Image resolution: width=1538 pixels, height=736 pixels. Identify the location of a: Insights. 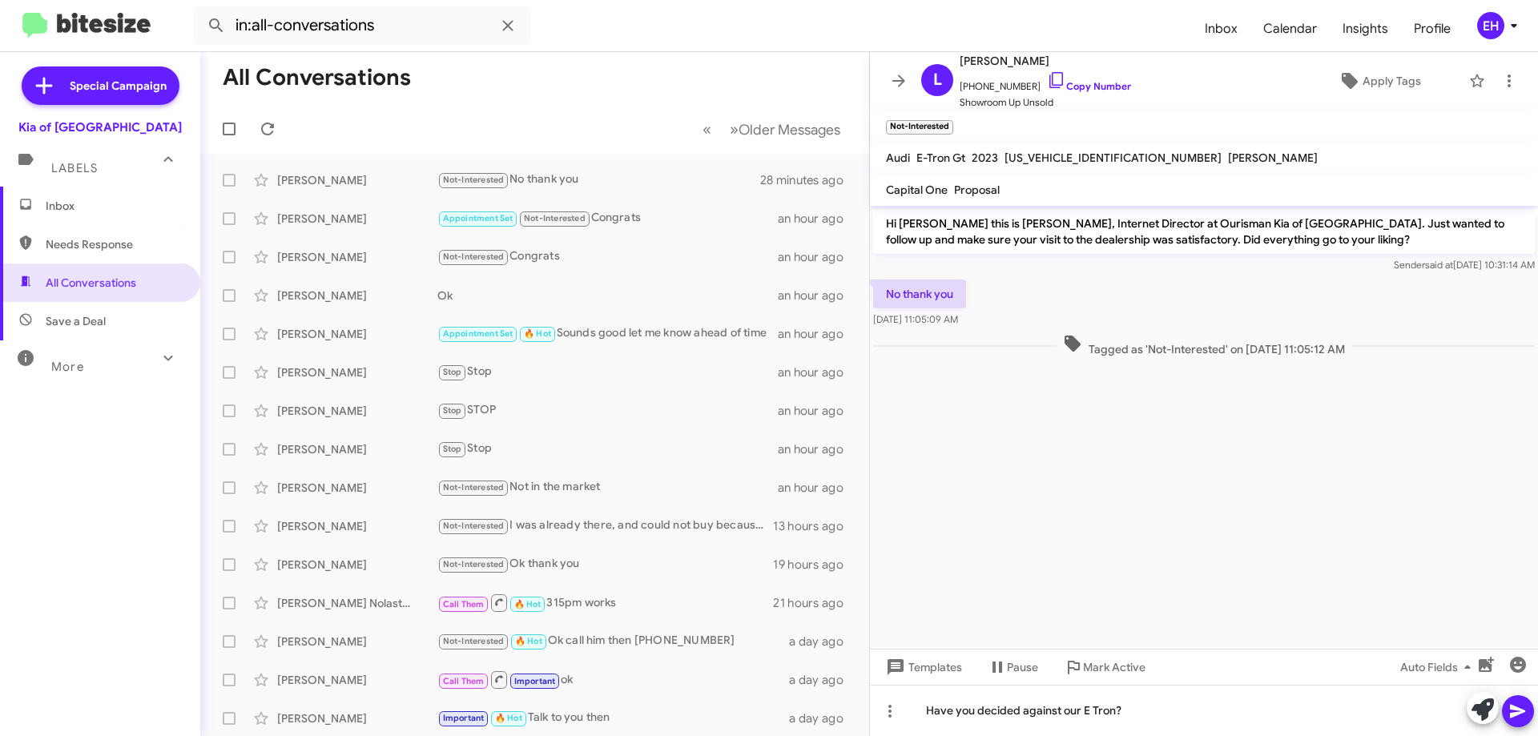
(1365, 29).